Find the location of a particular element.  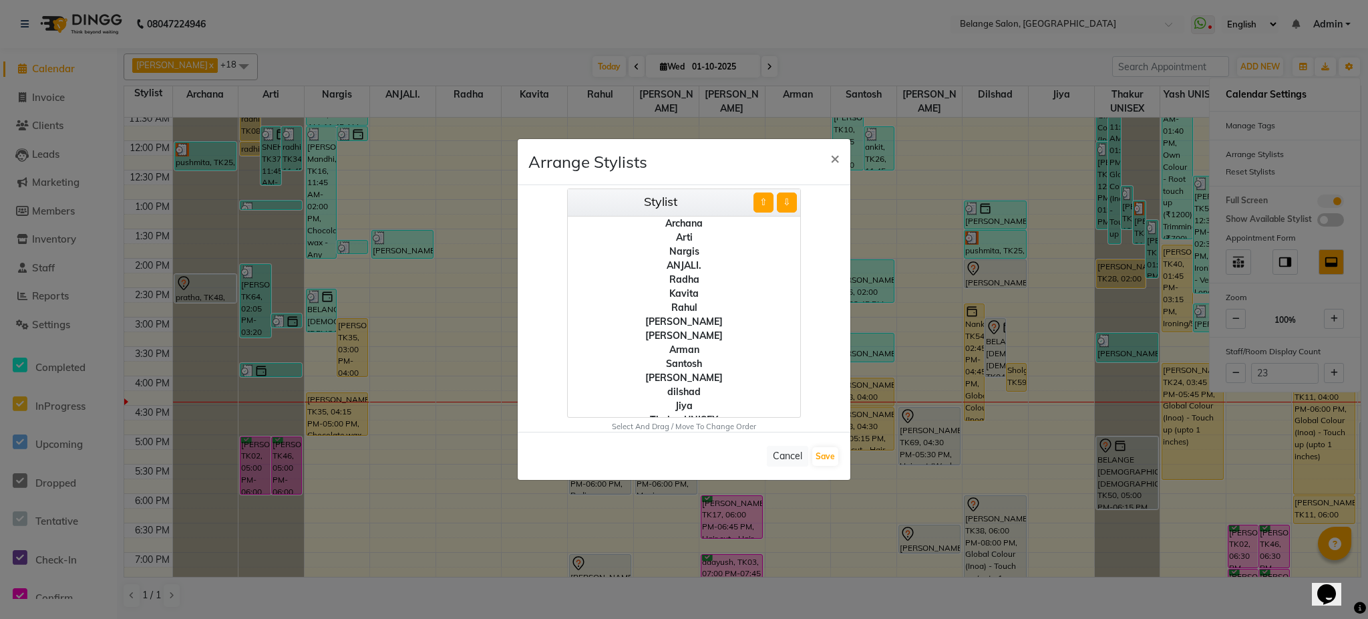

div: Select And Drag / Move To Change Order is located at coordinates (684, 426).